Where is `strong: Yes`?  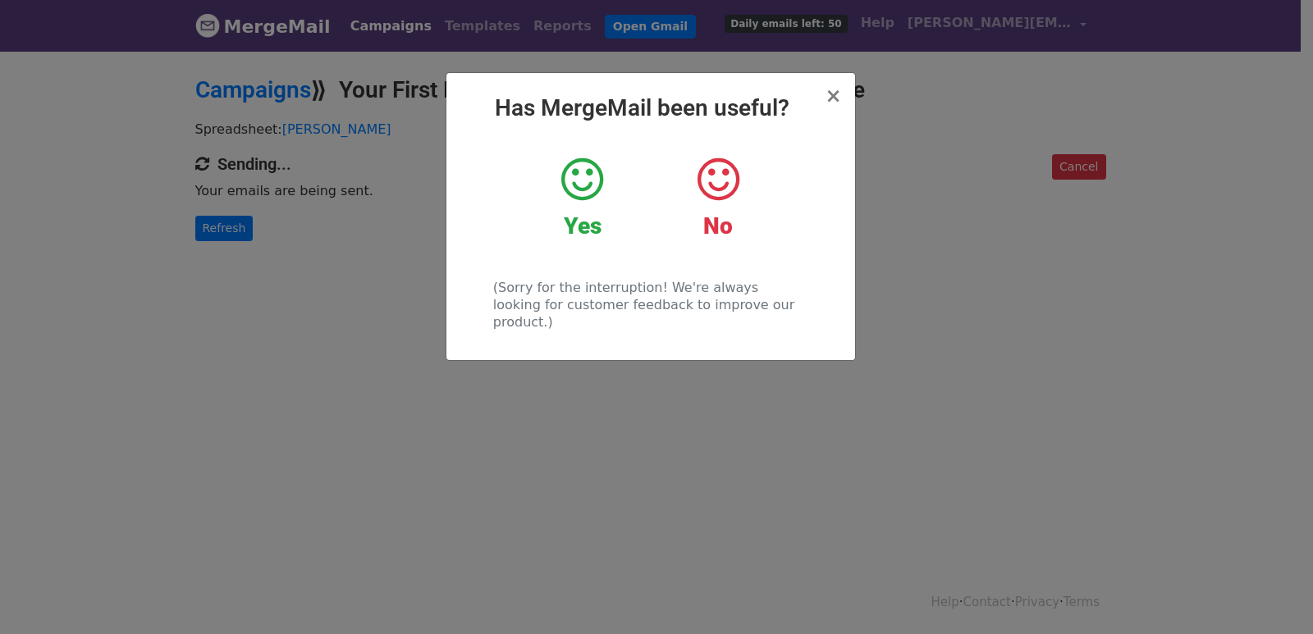
strong: Yes is located at coordinates (583, 226).